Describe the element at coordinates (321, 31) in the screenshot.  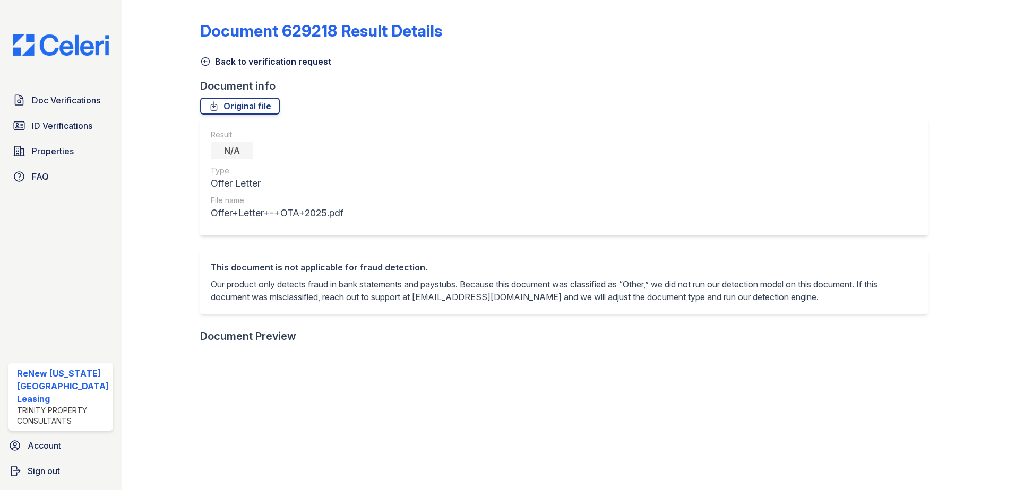
I see `a: Document 629218 Result Details` at that location.